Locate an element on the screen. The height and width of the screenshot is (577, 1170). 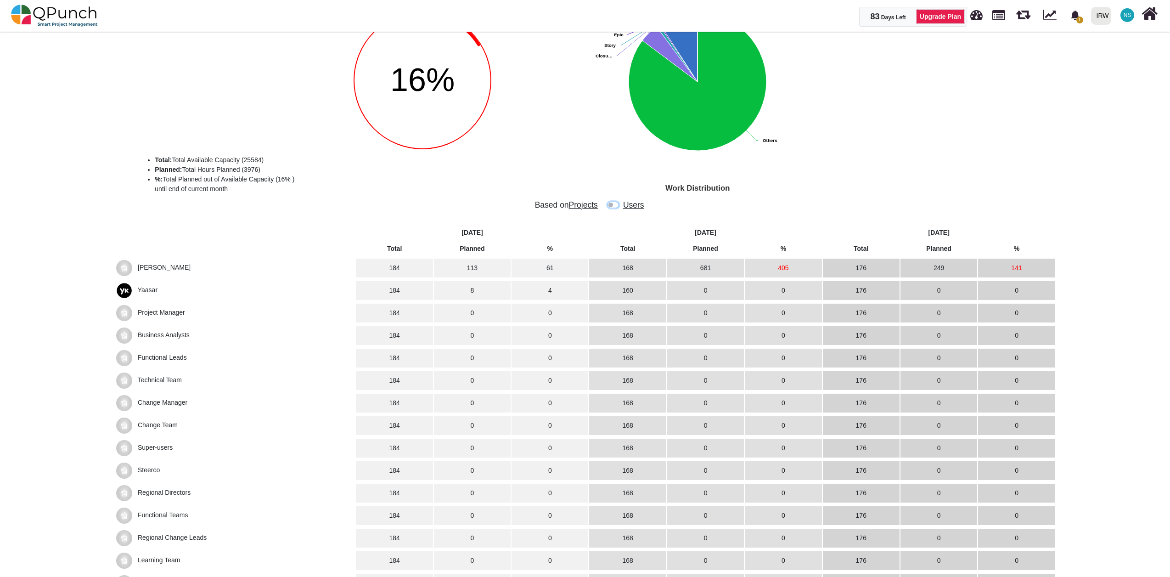
path: Epic, 16%. Workload. is located at coordinates (678, 52).